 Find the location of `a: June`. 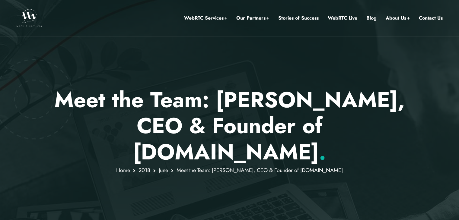

a: June is located at coordinates (163, 171).